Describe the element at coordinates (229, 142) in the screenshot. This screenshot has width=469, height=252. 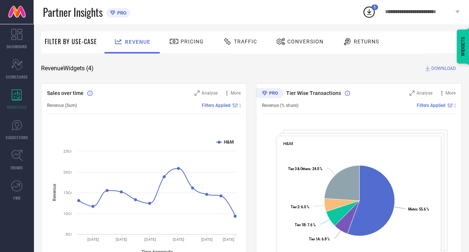
I see `text: H&M` at that location.